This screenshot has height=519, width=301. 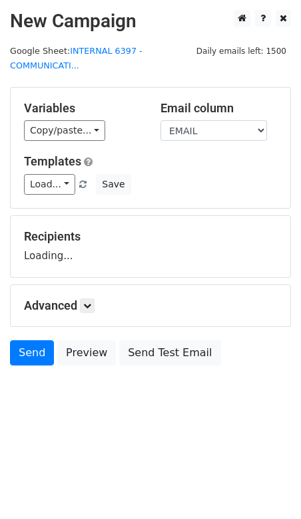 I want to click on h5: Advanced, so click(x=150, y=306).